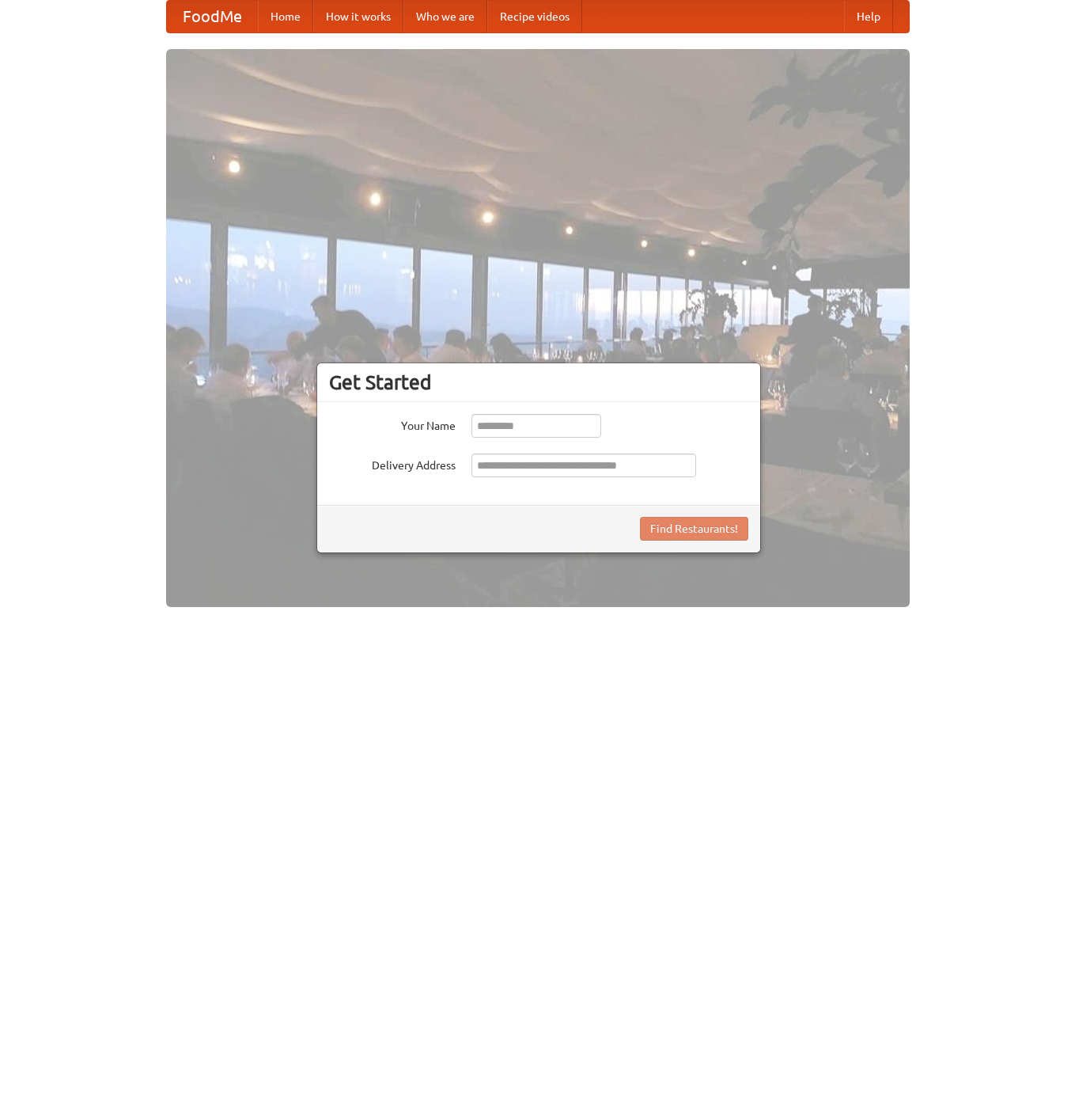 The height and width of the screenshot is (1120, 1075). I want to click on a: Home, so click(286, 16).